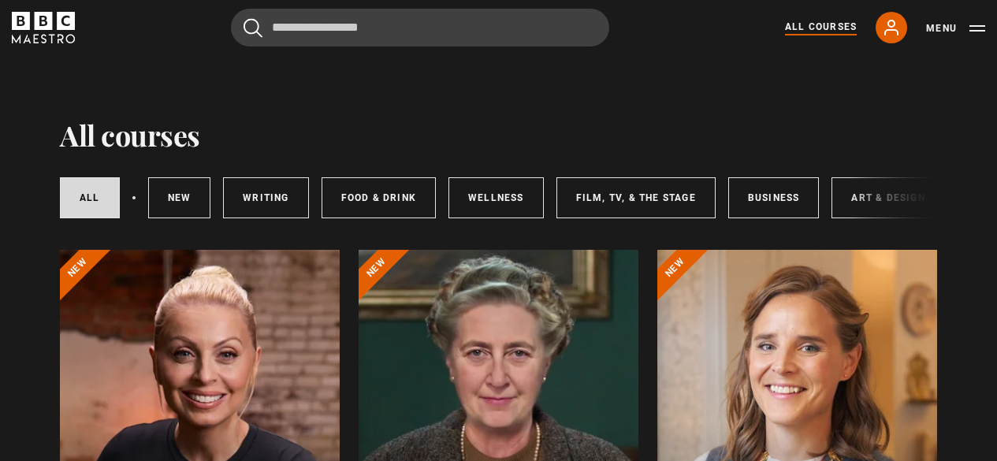  What do you see at coordinates (774, 198) in the screenshot?
I see `a: Business` at bounding box center [774, 198].